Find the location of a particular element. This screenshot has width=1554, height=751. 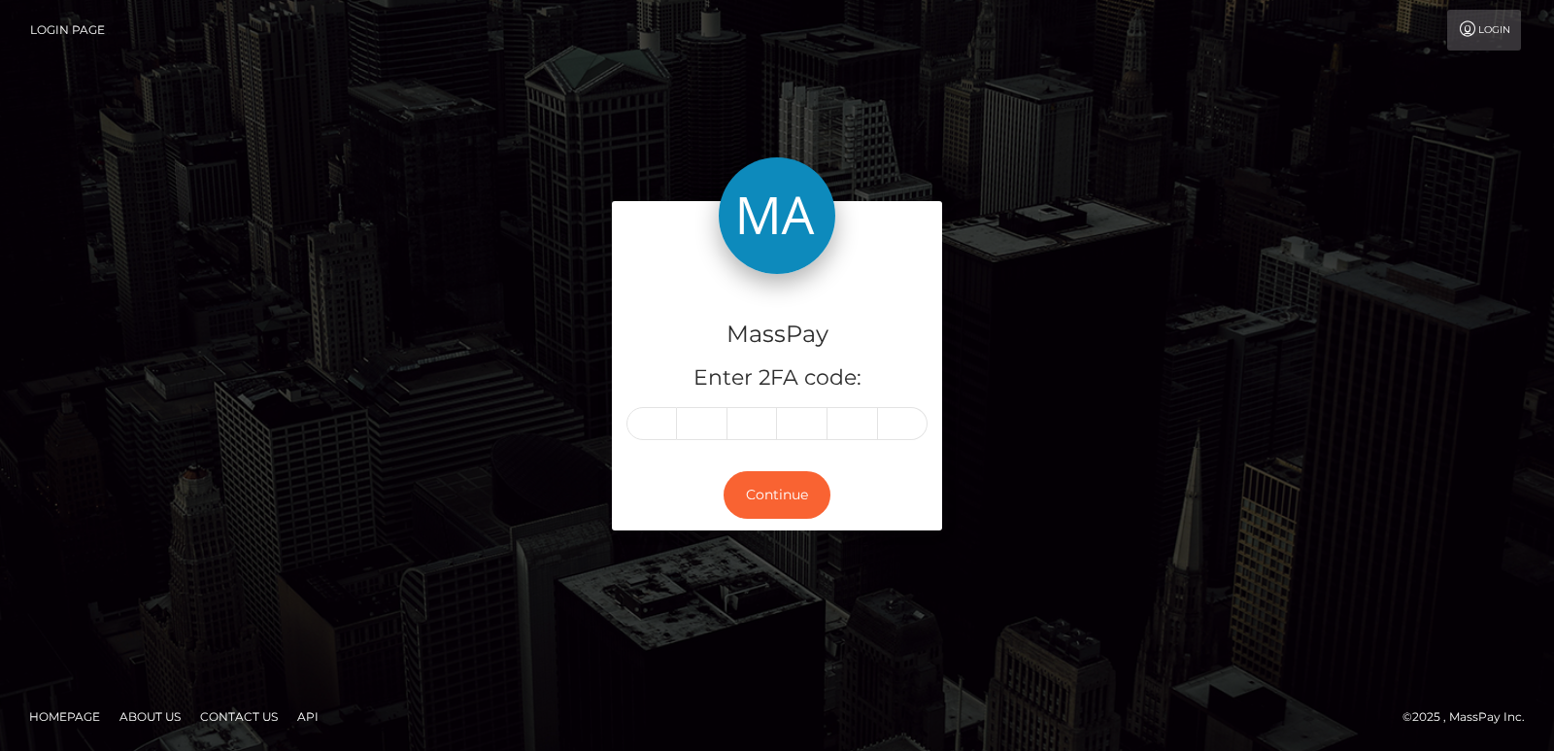

a: Login is located at coordinates (1484, 30).